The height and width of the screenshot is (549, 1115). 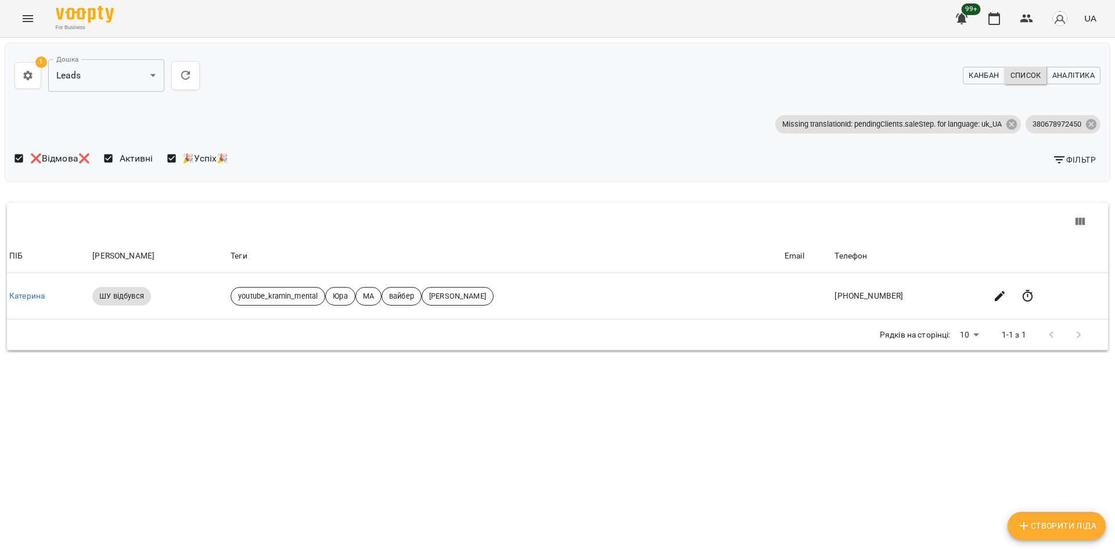 What do you see at coordinates (401, 296) in the screenshot?
I see `span: вайбер` at bounding box center [401, 296].